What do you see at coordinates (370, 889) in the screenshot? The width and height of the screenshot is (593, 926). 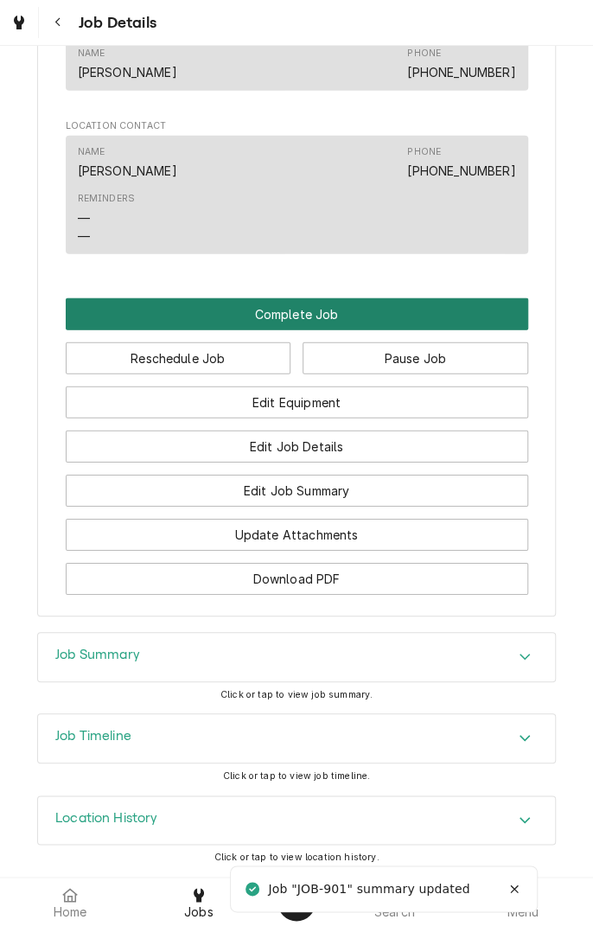 I see `div: Job "JOB-901" summary updated` at bounding box center [370, 889].